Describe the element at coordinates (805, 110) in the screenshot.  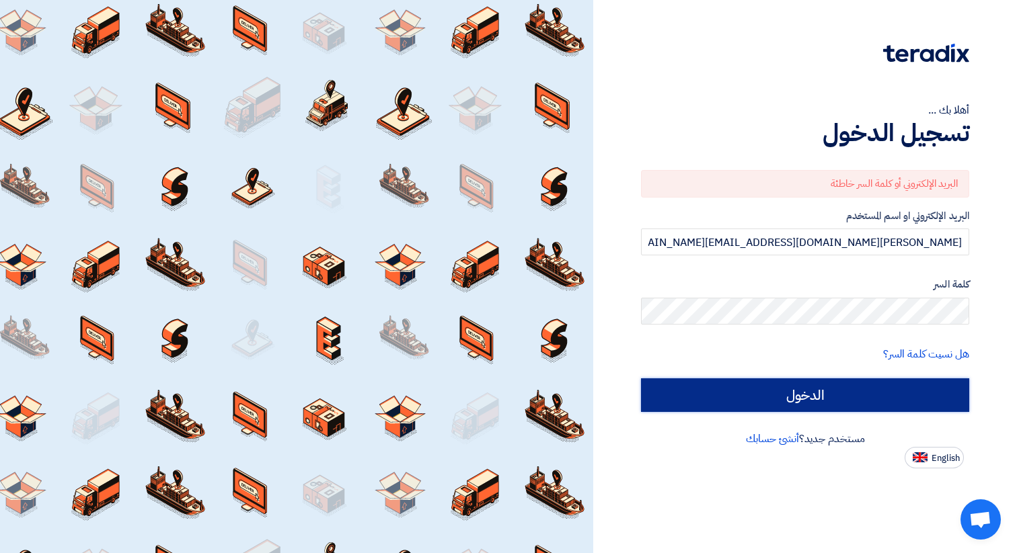
I see `div: أهلا بك ...` at that location.